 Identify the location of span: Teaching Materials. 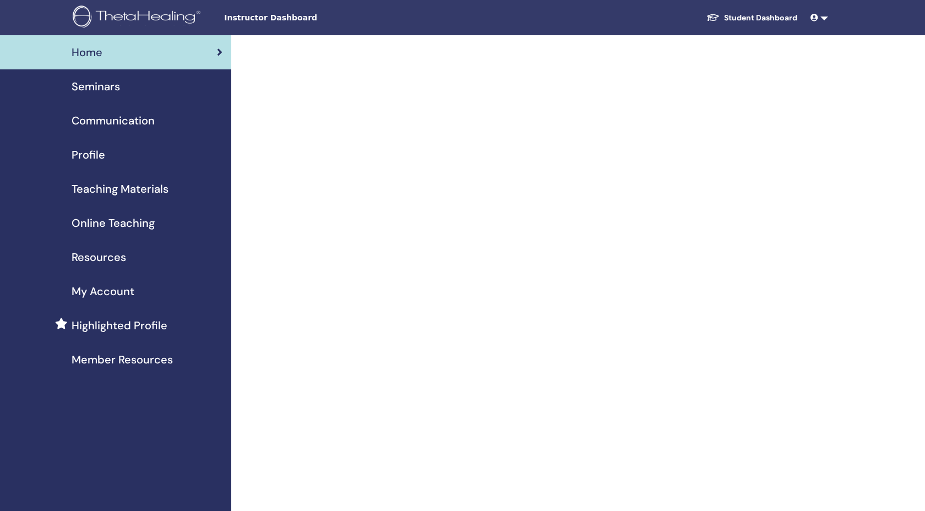
(120, 189).